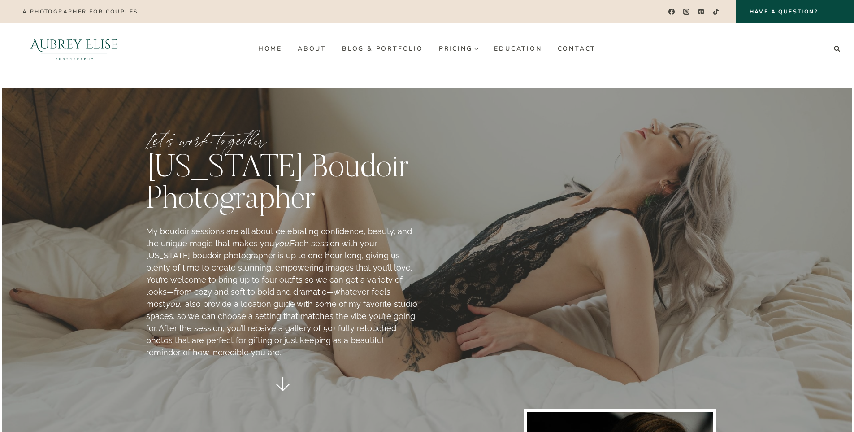 This screenshot has width=854, height=432. What do you see at coordinates (686, 12) in the screenshot?
I see `a: Instagram` at bounding box center [686, 12].